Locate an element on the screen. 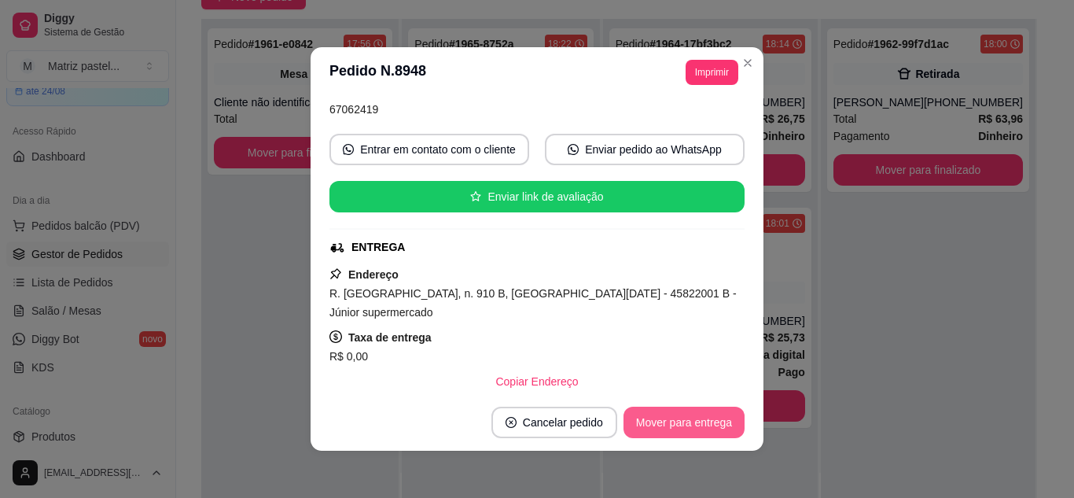  h3: Pedido N. 8948 is located at coordinates (378, 72).